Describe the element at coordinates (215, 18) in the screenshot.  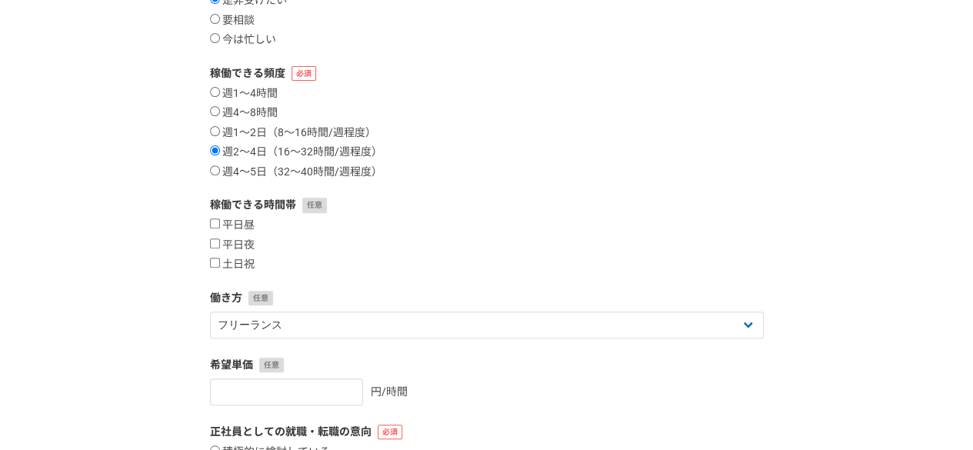
I see `input: 要相談` at that location.